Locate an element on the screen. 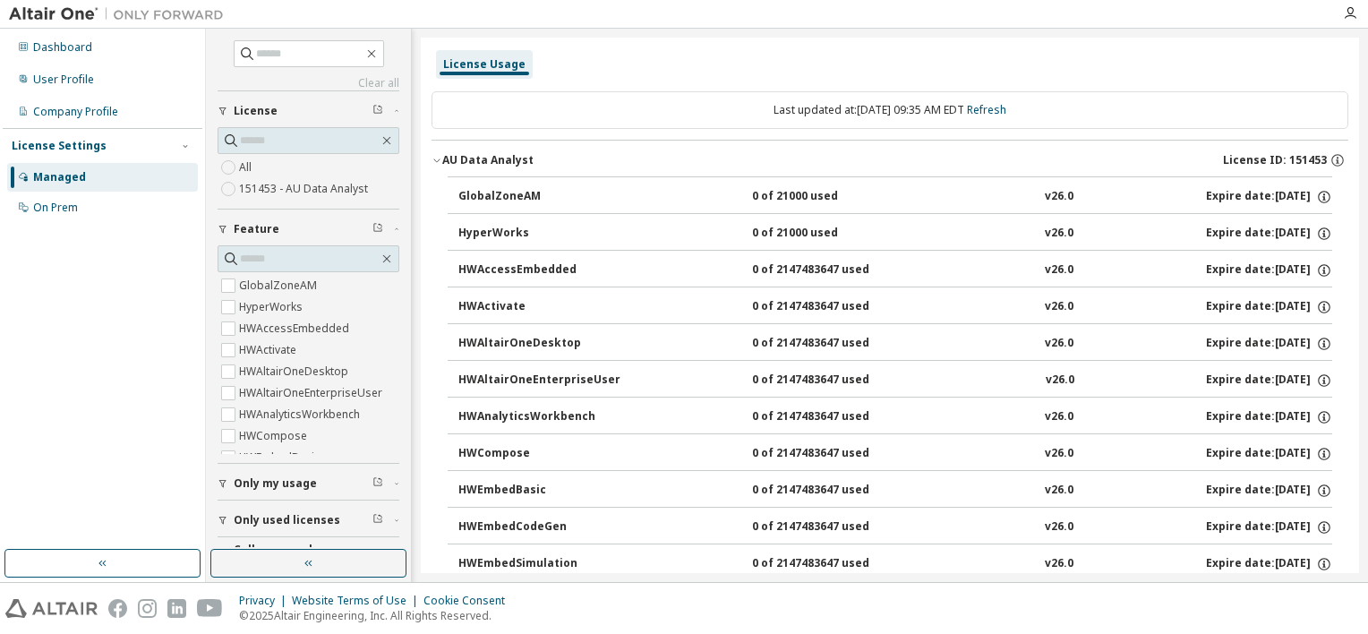 Image resolution: width=1368 pixels, height=634 pixels. div: Website Terms of Use is located at coordinates (357, 601).